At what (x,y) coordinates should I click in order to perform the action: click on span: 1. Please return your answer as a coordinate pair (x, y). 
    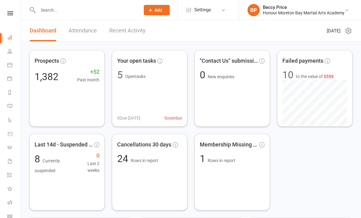
    Looking at the image, I should click on (204, 159).